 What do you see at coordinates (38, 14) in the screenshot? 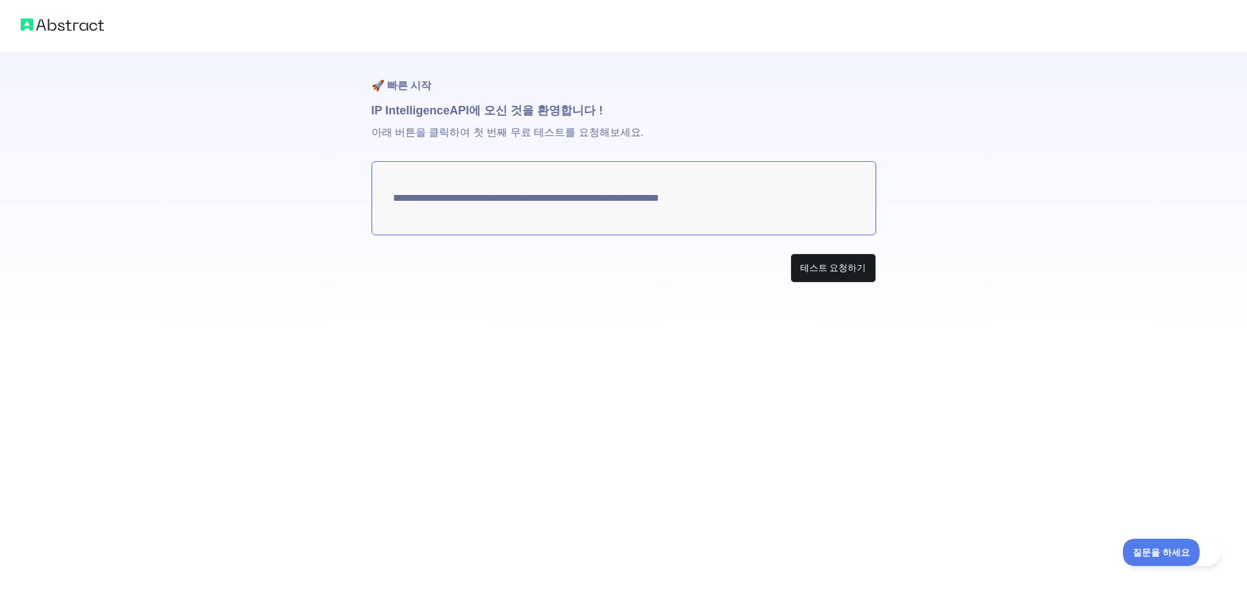
I see `font: 질문을 하세요` at bounding box center [38, 14].